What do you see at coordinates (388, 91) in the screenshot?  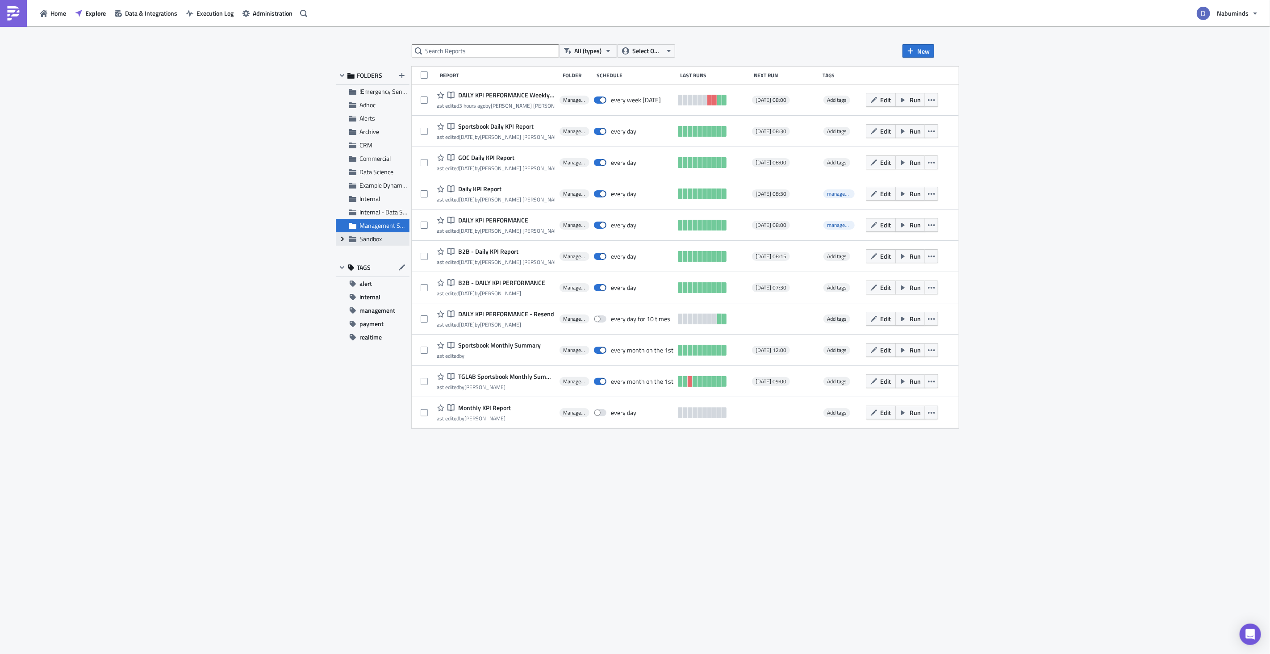 I see `span: !Emergency Sendouts` at bounding box center [388, 91].